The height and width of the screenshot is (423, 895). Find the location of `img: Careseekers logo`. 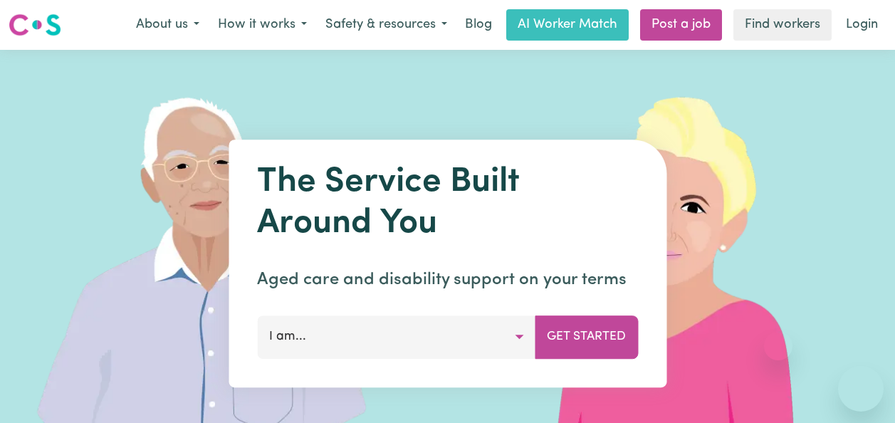

img: Careseekers logo is located at coordinates (35, 25).